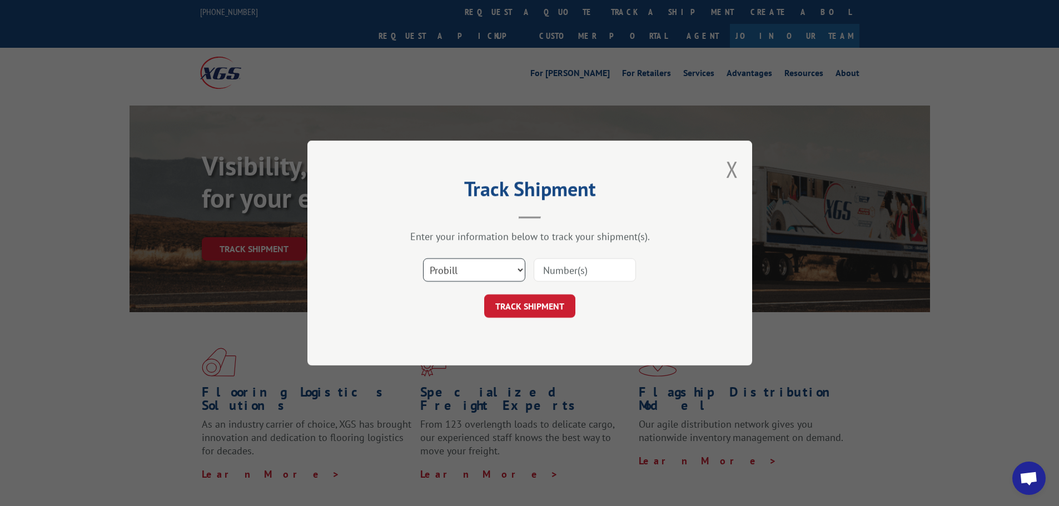 This screenshot has width=1059, height=506. Describe the element at coordinates (732, 169) in the screenshot. I see `button: Close modal` at that location.